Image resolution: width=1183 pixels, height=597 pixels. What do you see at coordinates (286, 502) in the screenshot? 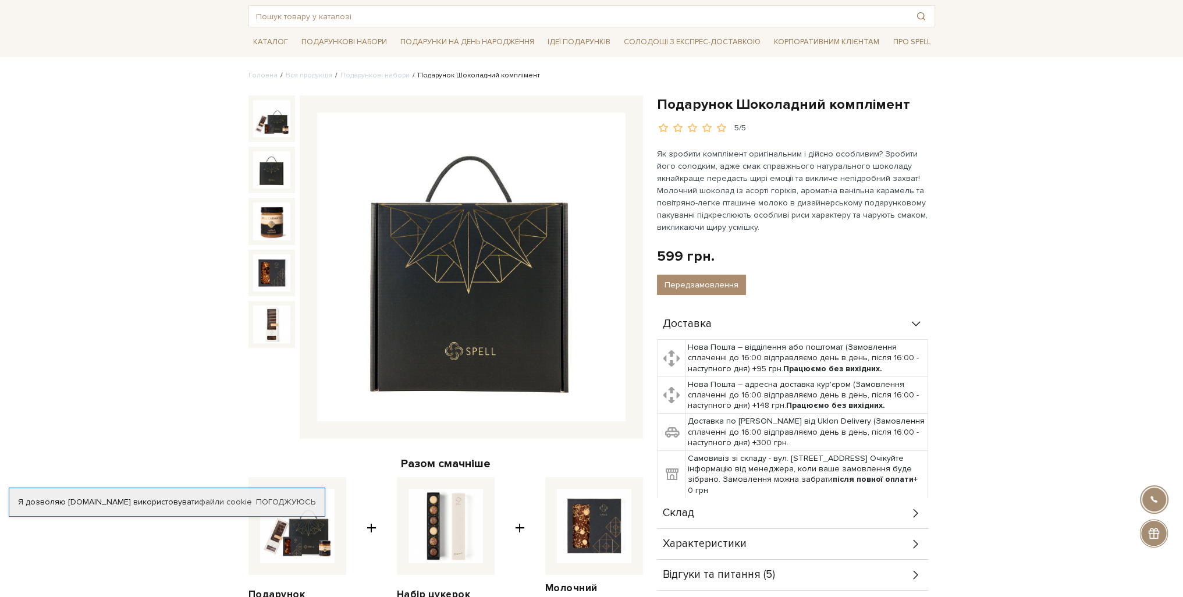
I see `a: Погоджуюсь` at bounding box center [286, 502].